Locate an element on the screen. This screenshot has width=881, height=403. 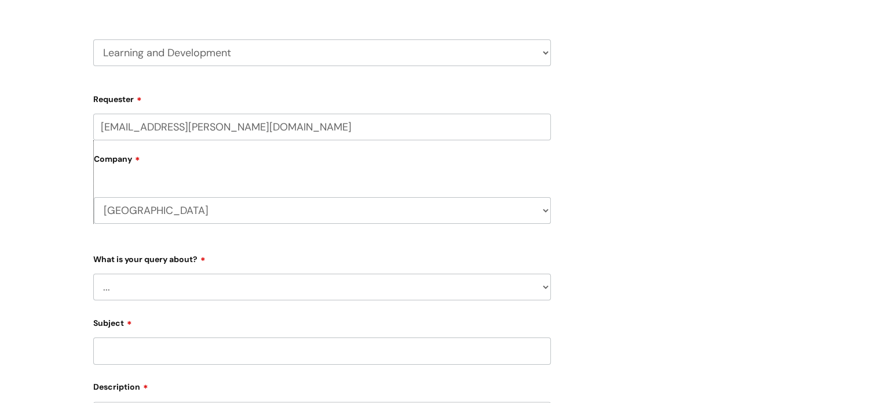
label: What is your query about? is located at coordinates (322, 257).